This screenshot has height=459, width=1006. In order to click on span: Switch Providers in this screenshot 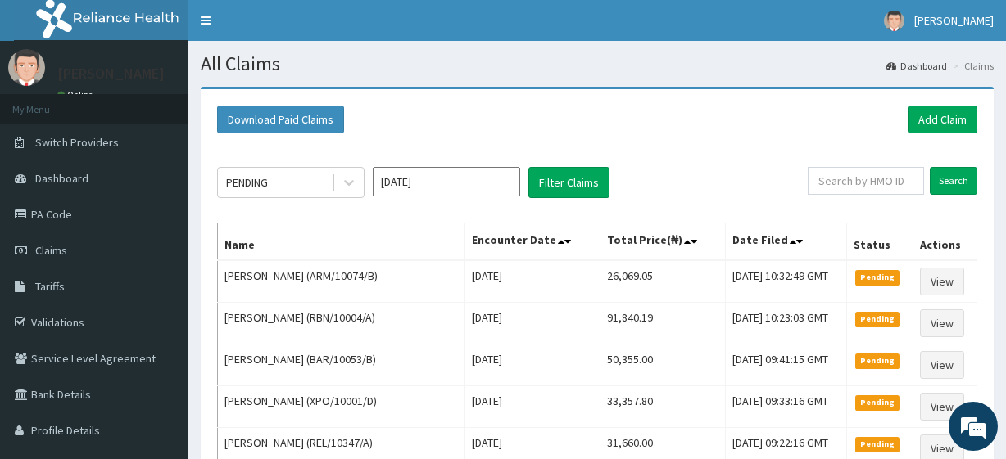, I will do `click(77, 142)`.